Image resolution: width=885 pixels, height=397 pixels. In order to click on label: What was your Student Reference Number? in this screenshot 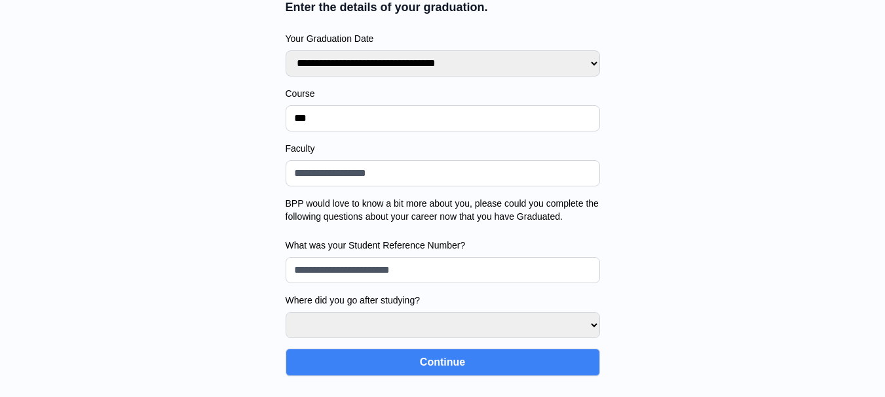, I will do `click(443, 246)`.